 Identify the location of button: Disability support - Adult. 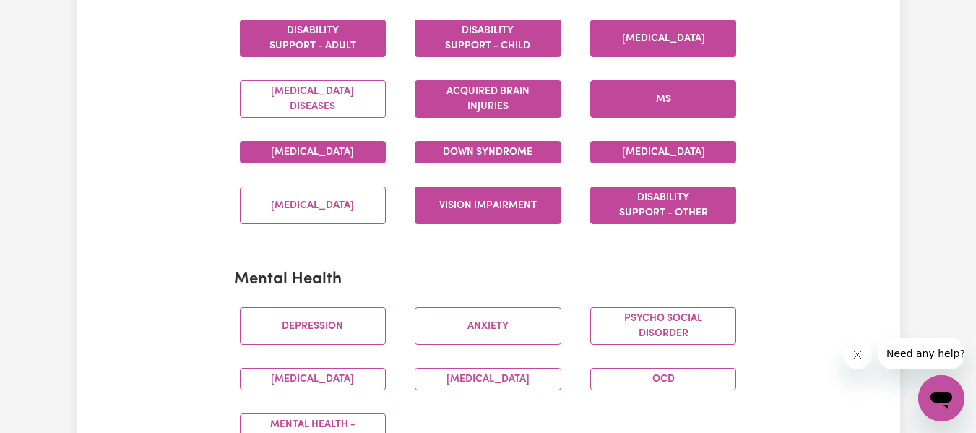
(313, 38).